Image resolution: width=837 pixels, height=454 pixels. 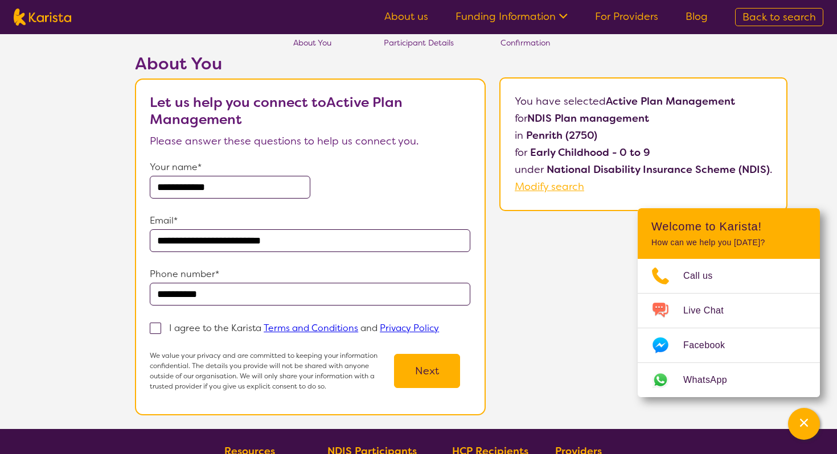 I want to click on a: Funding Information, so click(x=511, y=17).